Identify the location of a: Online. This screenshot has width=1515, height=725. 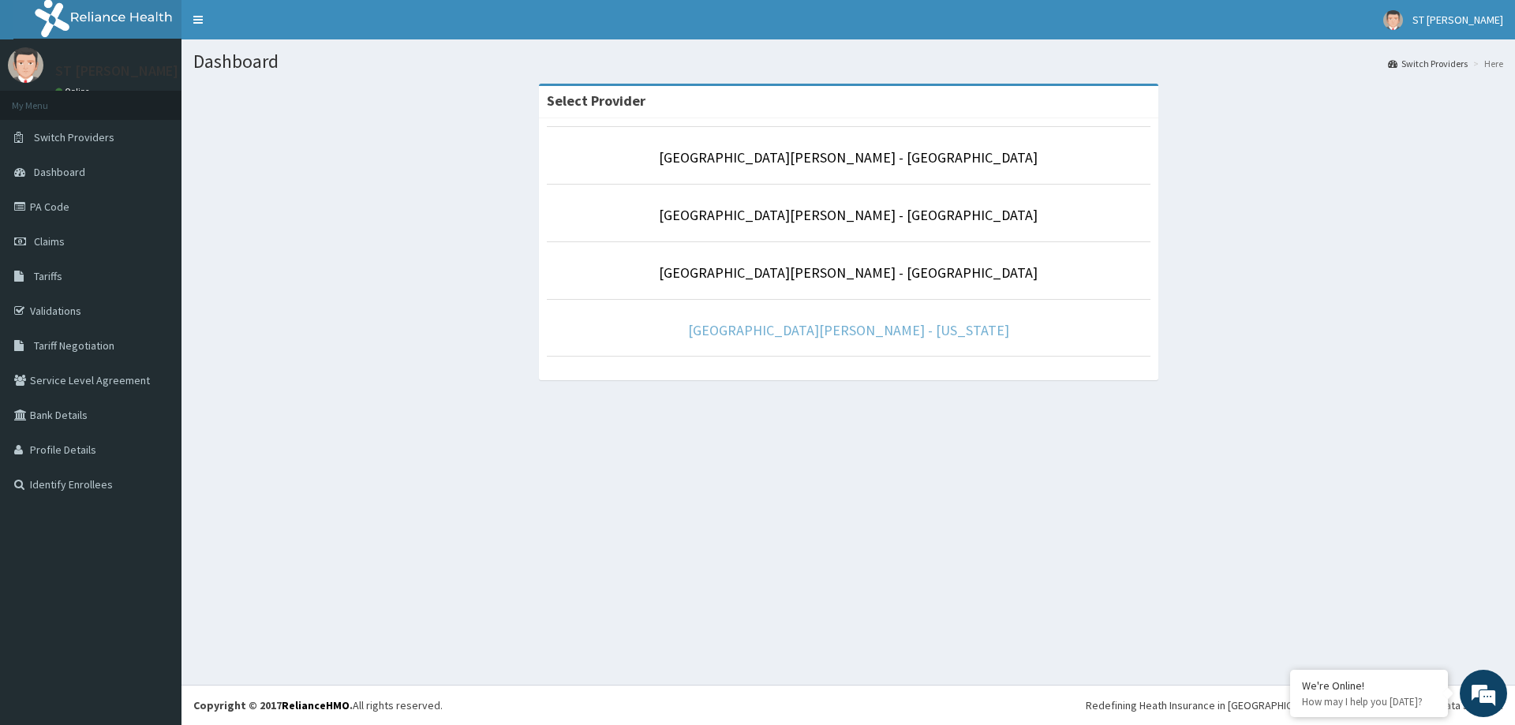
(74, 92).